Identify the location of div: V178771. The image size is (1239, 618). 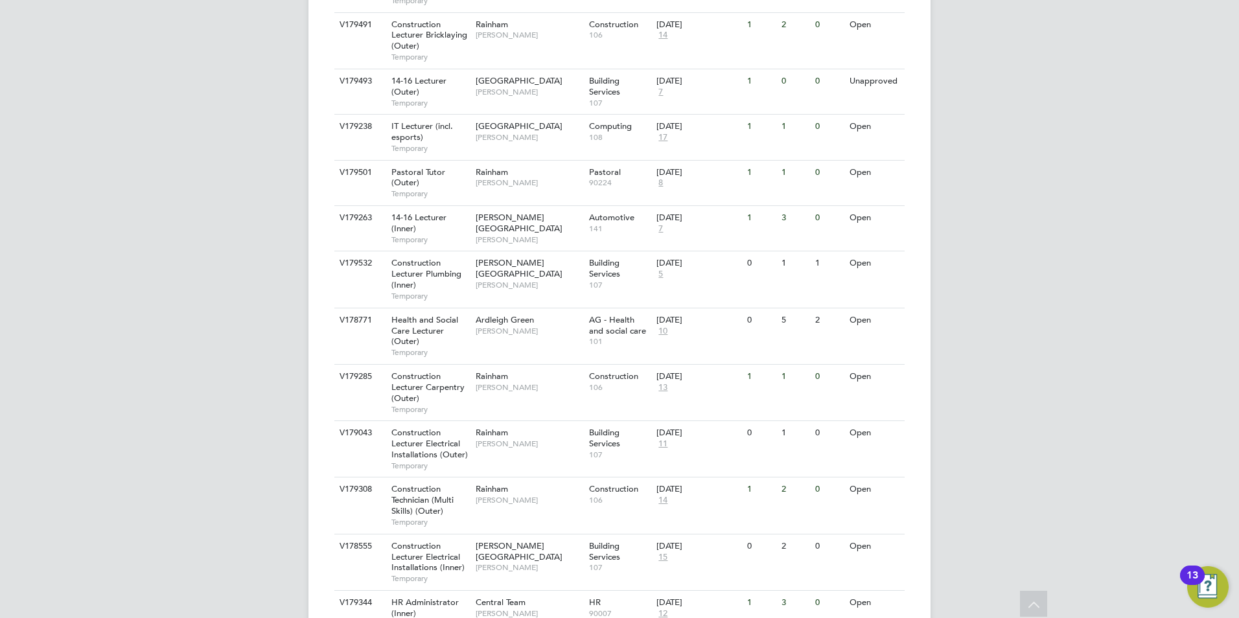
(359, 320).